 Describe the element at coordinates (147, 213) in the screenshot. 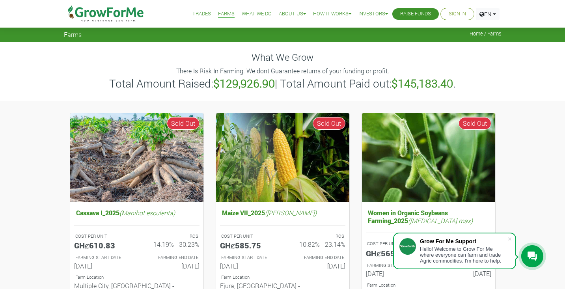

I see `i: (Manihot esculenta)` at that location.